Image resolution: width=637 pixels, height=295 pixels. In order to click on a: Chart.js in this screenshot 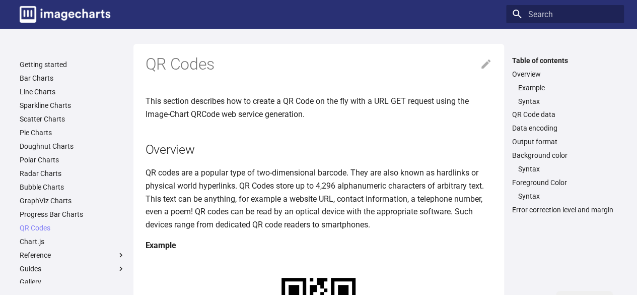, I will do `click(73, 241)`.